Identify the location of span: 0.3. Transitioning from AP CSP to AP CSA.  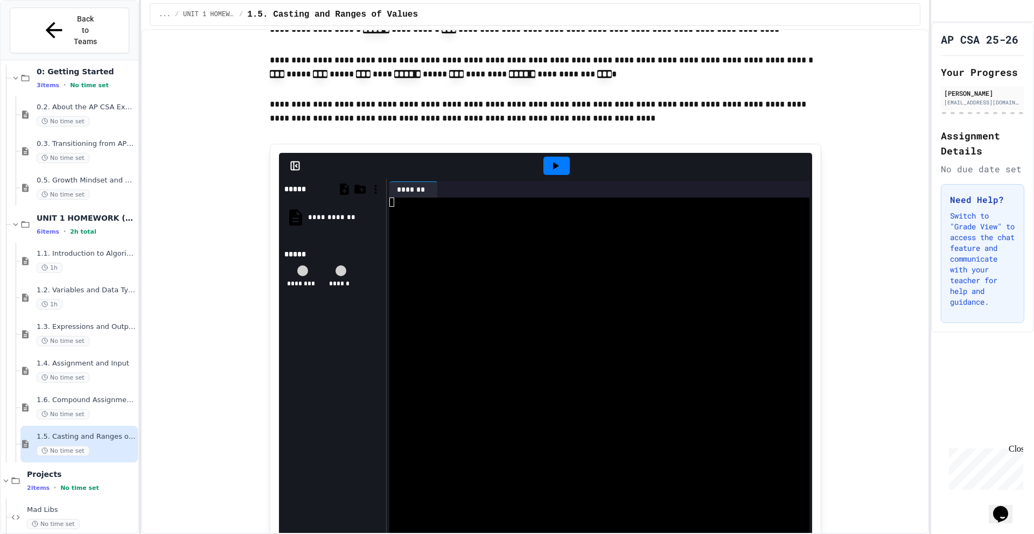
(86, 144).